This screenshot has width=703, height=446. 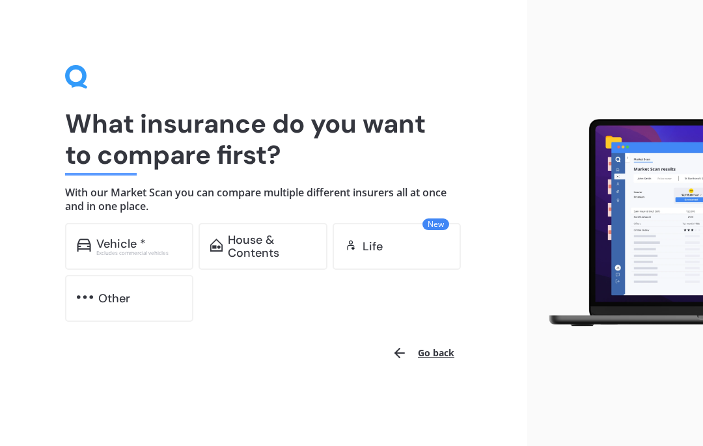 I want to click on h1: What insurance do you want to compare first?, so click(x=264, y=139).